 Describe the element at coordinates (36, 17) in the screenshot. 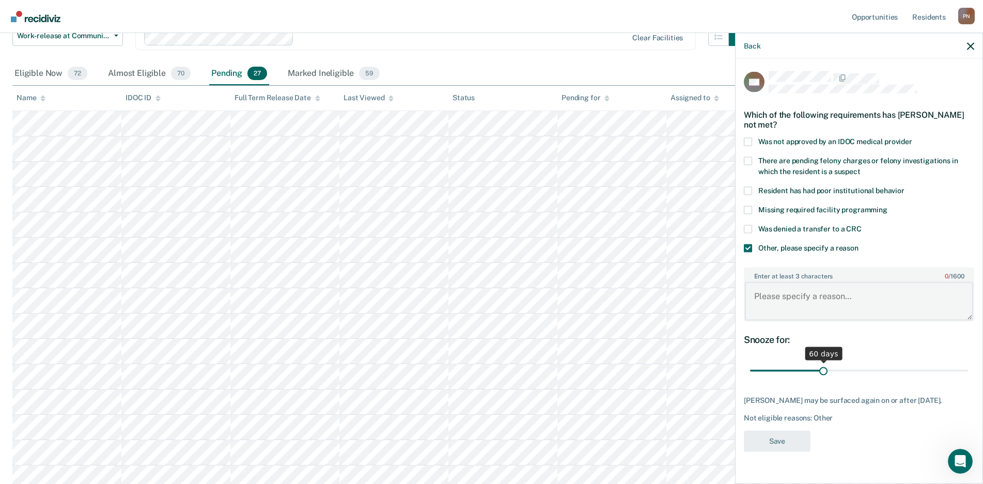

I see `img: Recidiviz` at that location.